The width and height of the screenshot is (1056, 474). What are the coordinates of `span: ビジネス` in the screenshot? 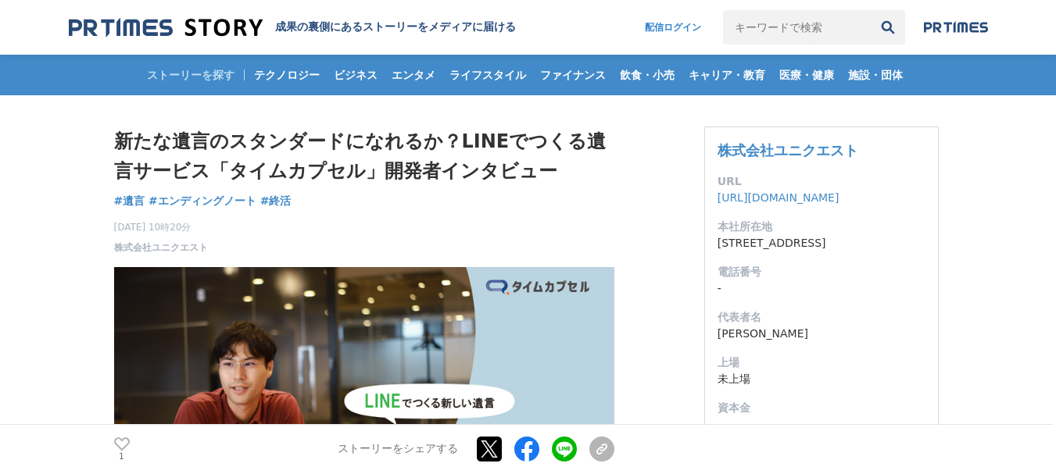 It's located at (356, 75).